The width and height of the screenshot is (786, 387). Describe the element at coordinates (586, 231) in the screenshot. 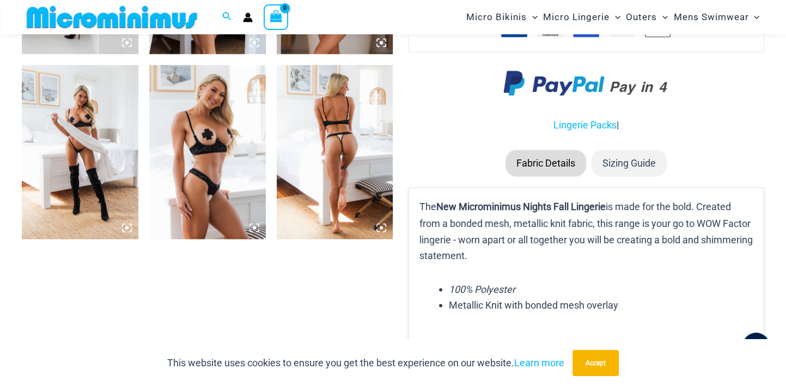

I see `p: The is made for the bold. Created from a bonded mesh, metallic knit fabric, this range is your go...` at that location.